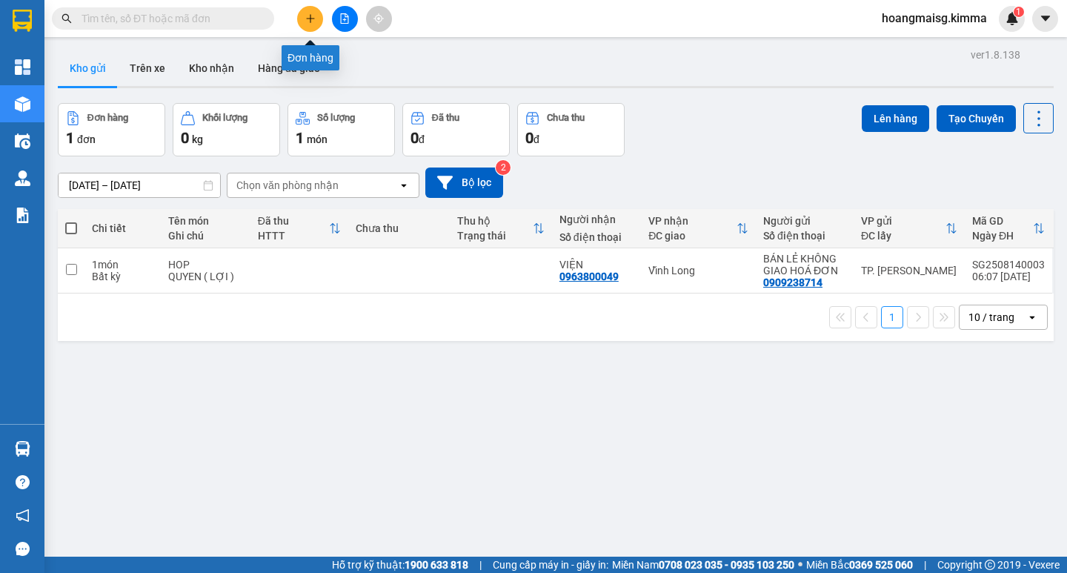  I want to click on sup: 1, so click(1019, 12).